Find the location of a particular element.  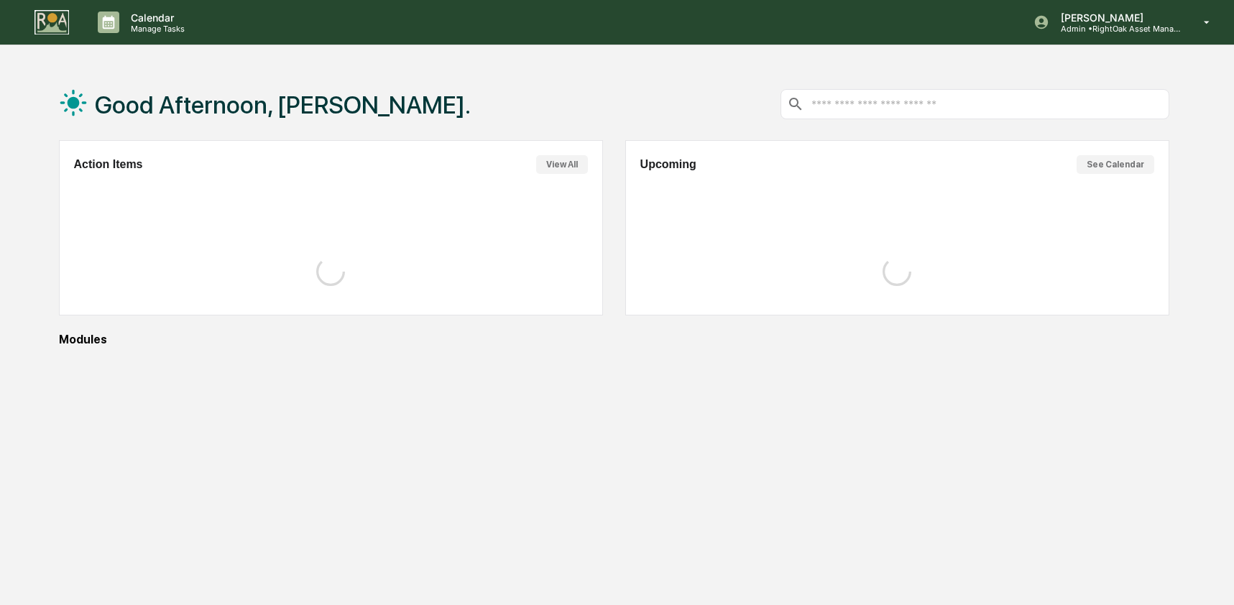

div: Modules is located at coordinates (614, 339).